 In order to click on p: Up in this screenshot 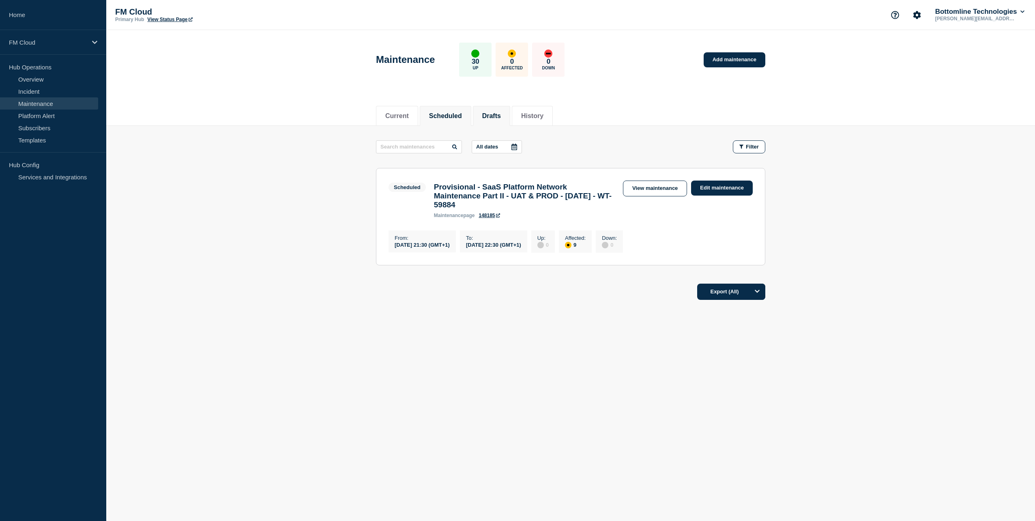, I will do `click(476, 68)`.